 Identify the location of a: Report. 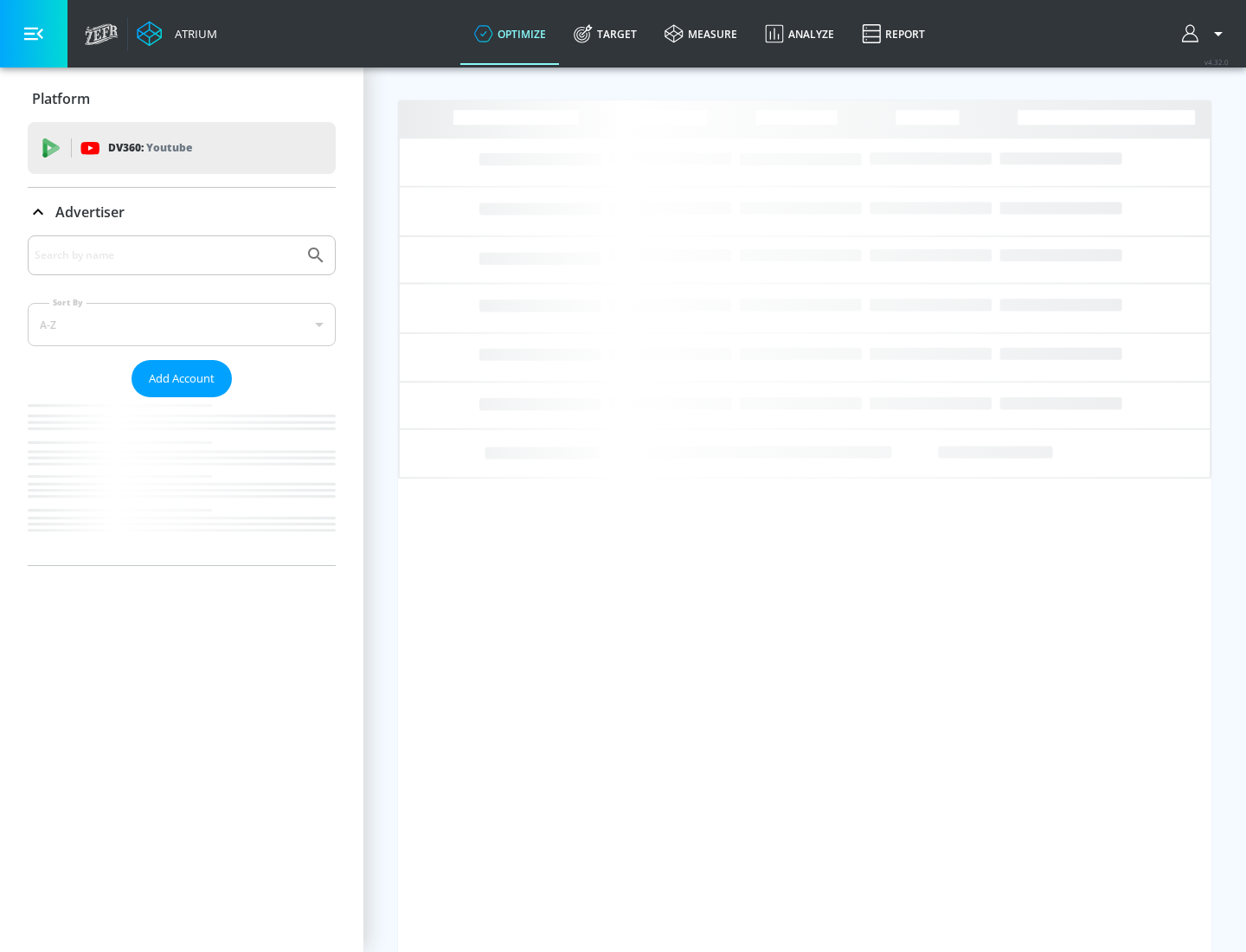
(893, 34).